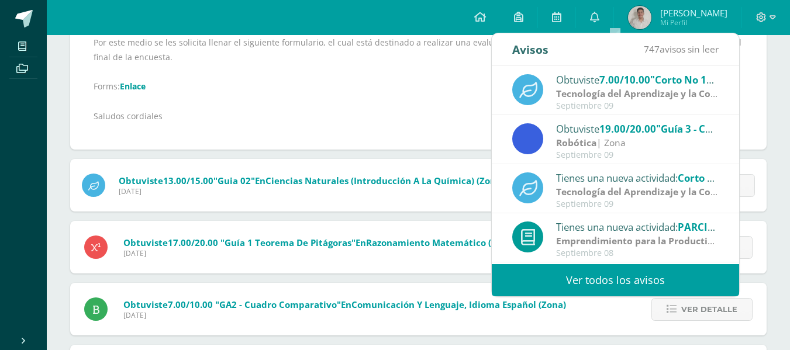 This screenshot has width=790, height=350. What do you see at coordinates (709, 309) in the screenshot?
I see `span: Ver detalle` at bounding box center [709, 309].